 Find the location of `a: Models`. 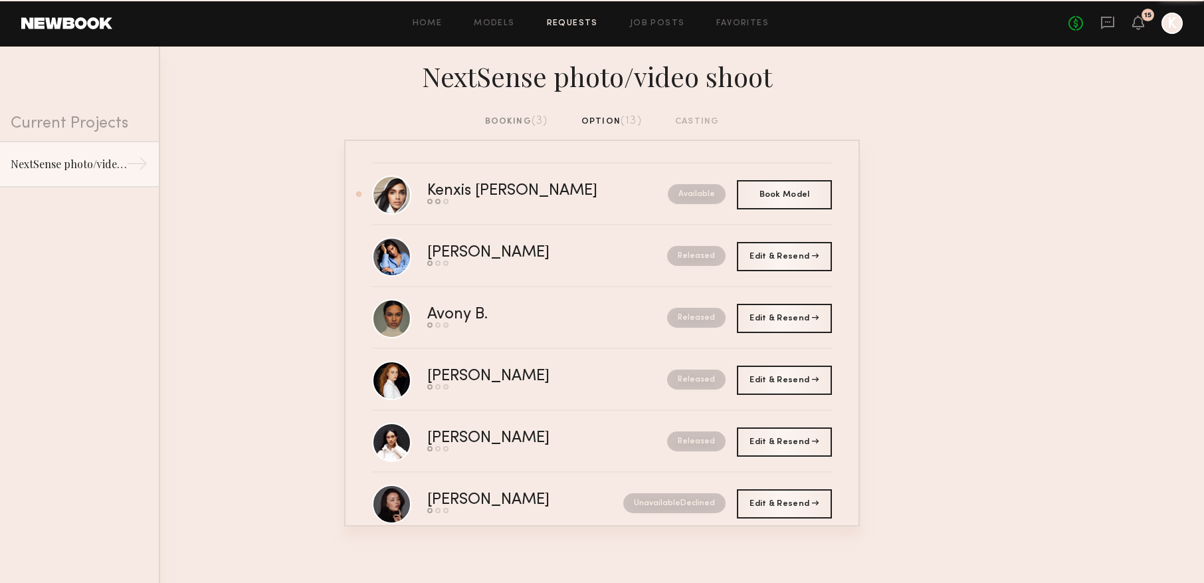

a: Models is located at coordinates (494, 23).